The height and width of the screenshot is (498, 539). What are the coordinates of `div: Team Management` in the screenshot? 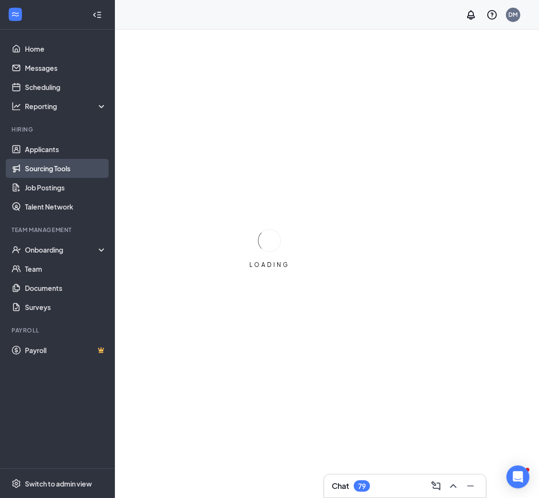 It's located at (58, 230).